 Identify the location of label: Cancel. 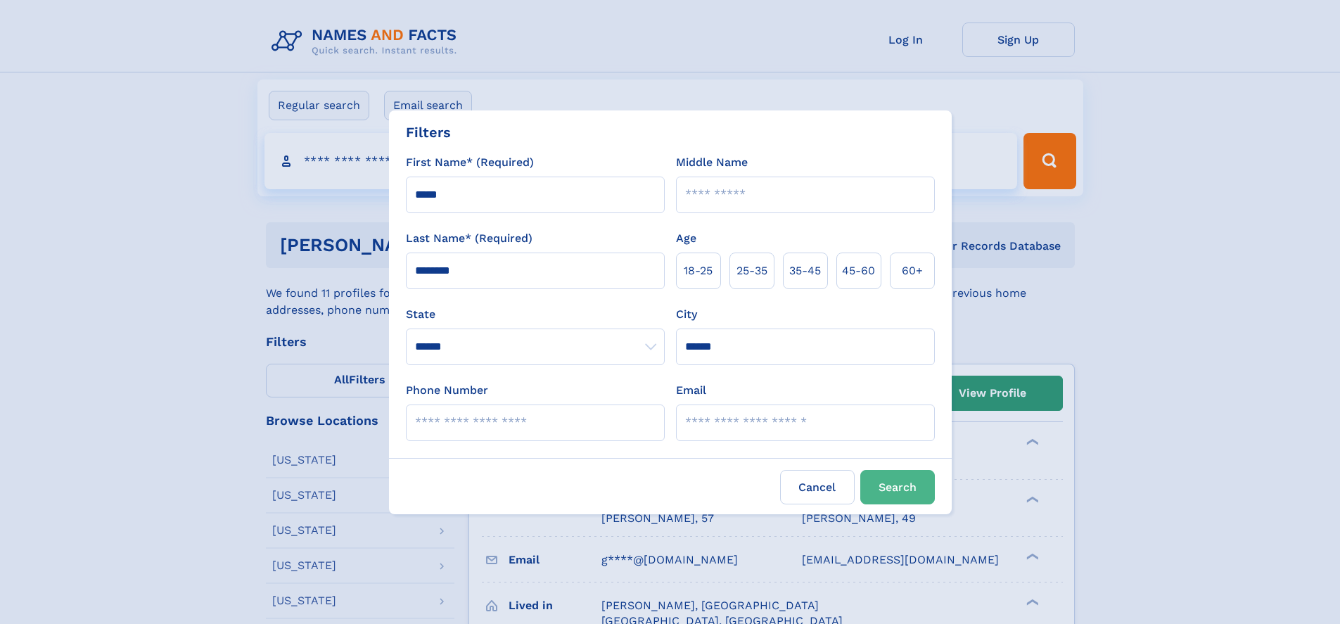
(818, 487).